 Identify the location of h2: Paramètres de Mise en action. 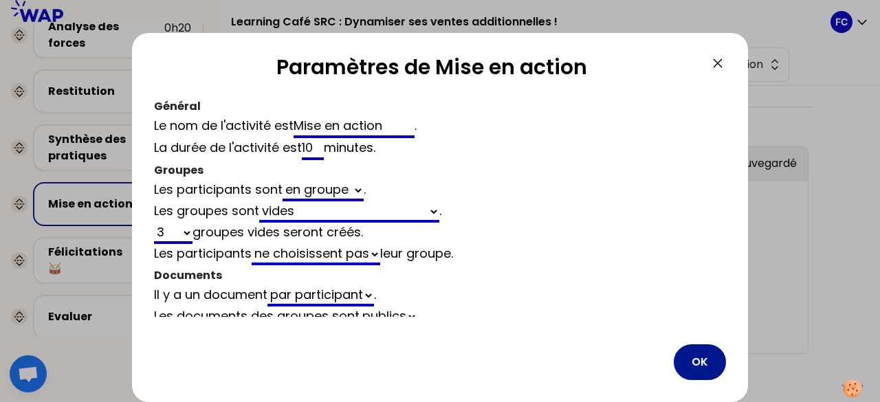
(432, 70).